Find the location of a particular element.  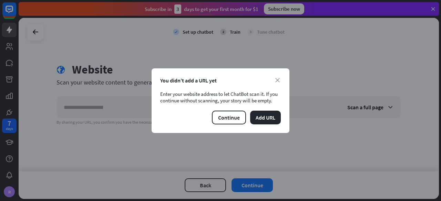

i: close is located at coordinates (277, 80).